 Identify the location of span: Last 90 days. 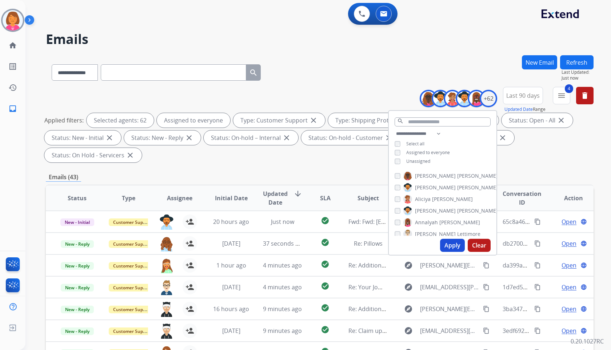
(523, 96).